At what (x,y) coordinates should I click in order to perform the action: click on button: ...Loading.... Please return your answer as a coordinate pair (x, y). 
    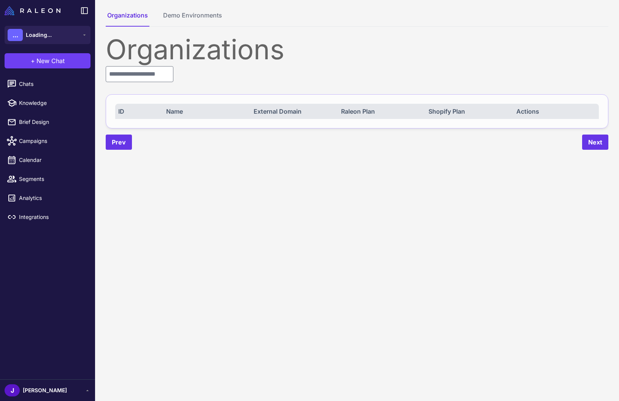
    Looking at the image, I should click on (48, 35).